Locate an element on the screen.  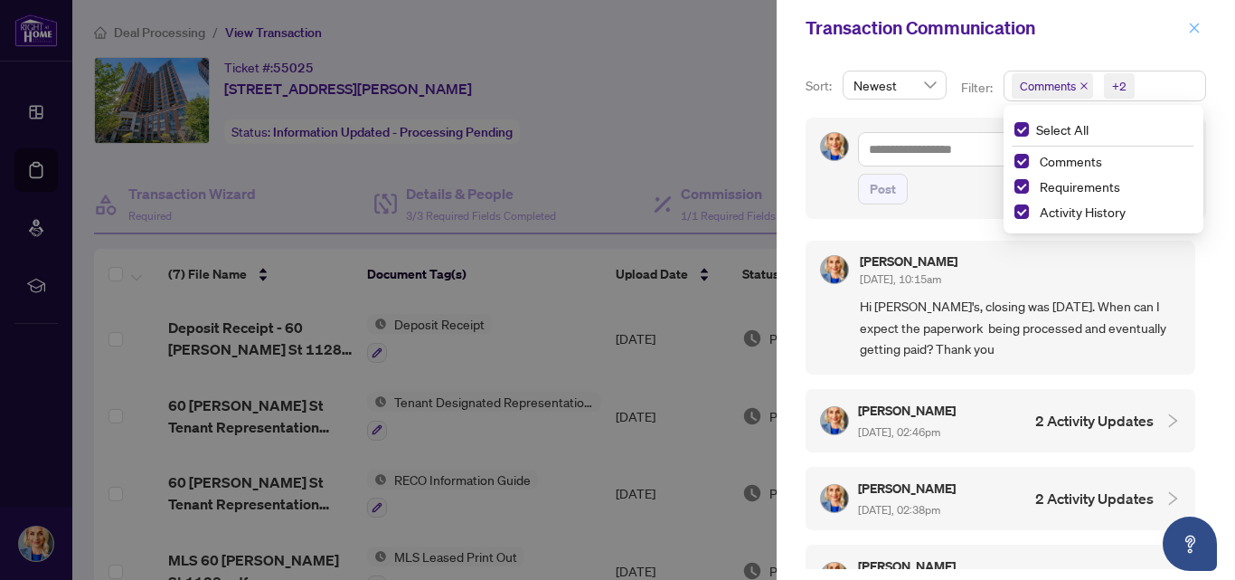
div: Transaction Communication is located at coordinates (994, 28).